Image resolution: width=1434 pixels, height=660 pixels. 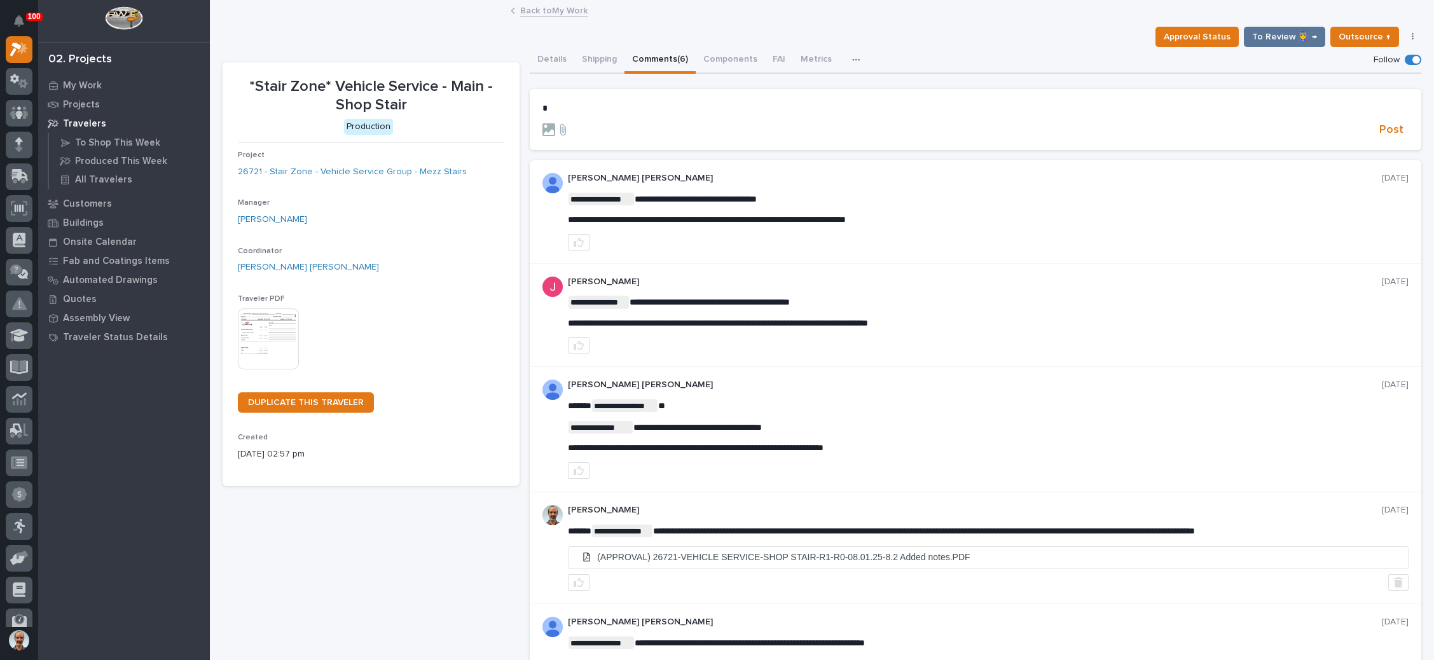 I want to click on a: Projects, so click(x=124, y=104).